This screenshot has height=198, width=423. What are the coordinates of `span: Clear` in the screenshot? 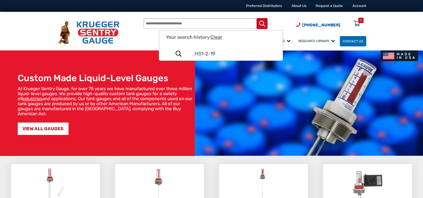 It's located at (216, 37).